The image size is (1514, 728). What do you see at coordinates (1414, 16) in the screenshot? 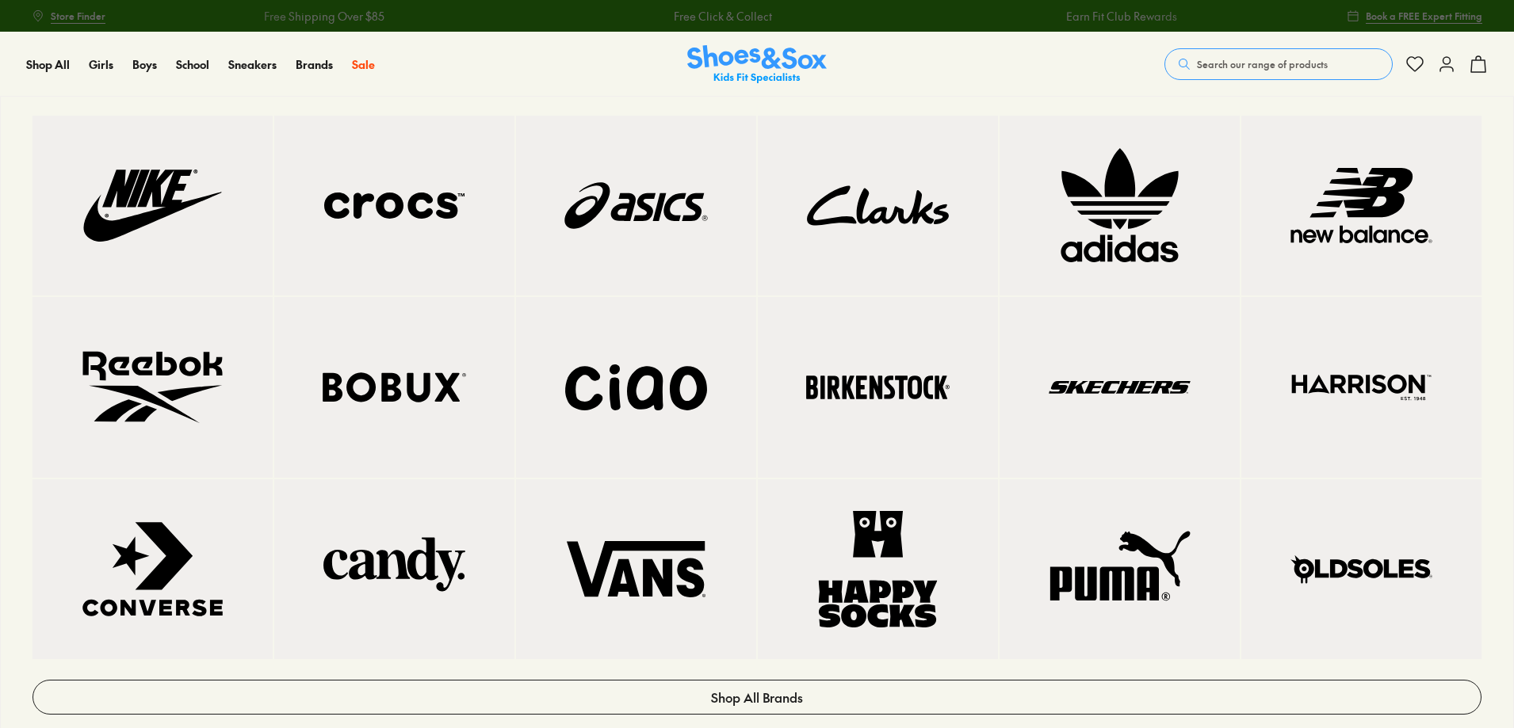
I see `a: Book a FREE Expert Fitting` at bounding box center [1414, 16].